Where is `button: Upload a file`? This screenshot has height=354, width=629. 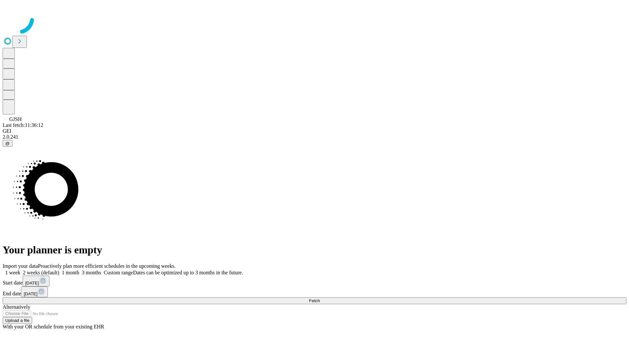
button: Upload a file is located at coordinates (17, 320).